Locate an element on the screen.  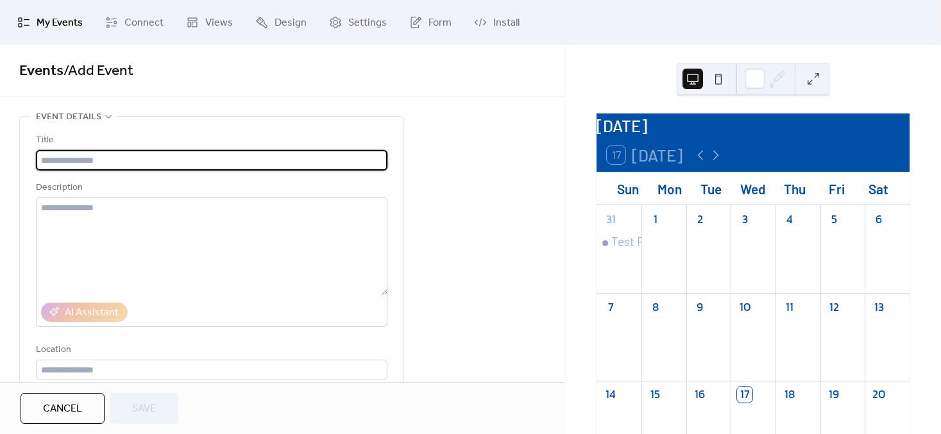
div: 19 is located at coordinates (834, 394).